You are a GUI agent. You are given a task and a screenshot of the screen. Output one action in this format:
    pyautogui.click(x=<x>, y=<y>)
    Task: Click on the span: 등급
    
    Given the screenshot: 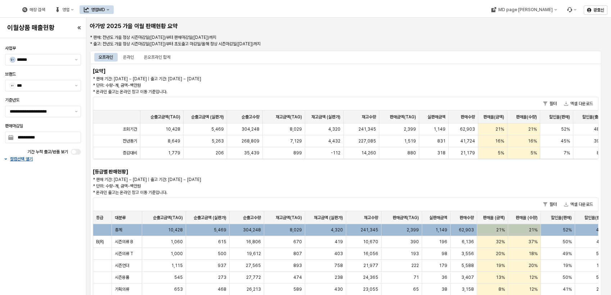 What is the action you would take?
    pyautogui.click(x=100, y=218)
    